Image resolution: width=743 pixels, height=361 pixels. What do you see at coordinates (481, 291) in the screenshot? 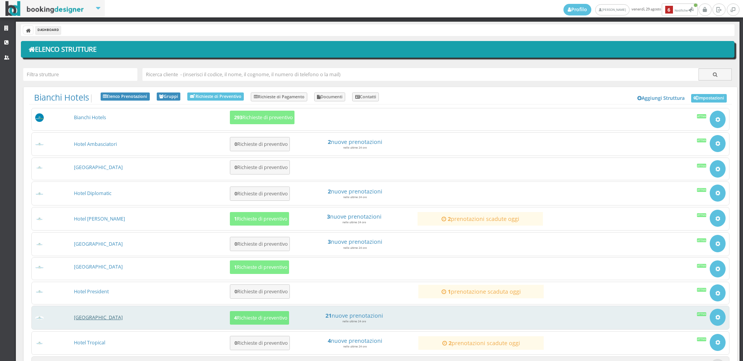
I see `a: 1prenotazione scaduta oggi` at bounding box center [481, 291].